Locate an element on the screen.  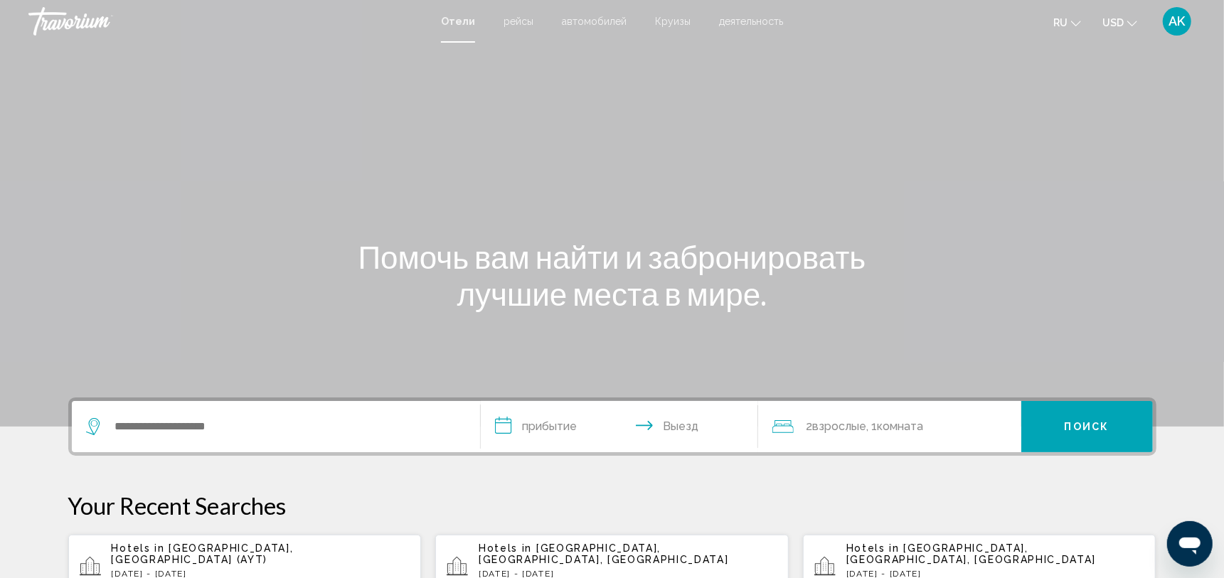
span: ru is located at coordinates (1060, 23).